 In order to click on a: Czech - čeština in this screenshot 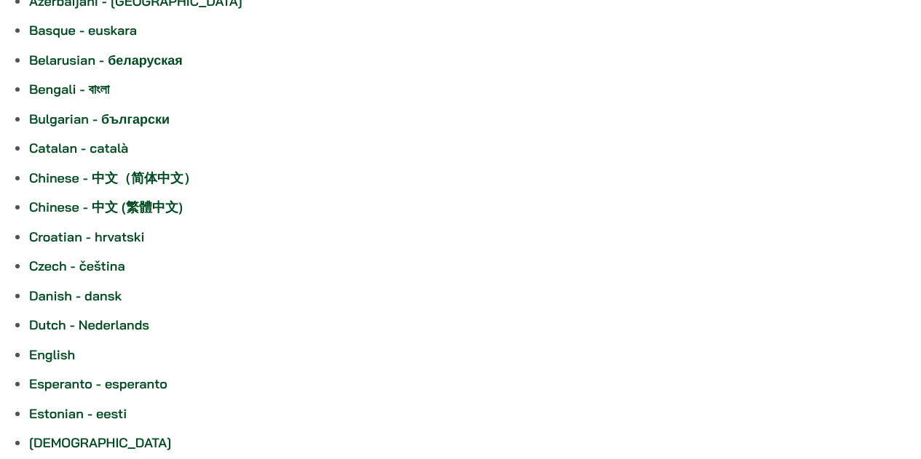, I will do `click(77, 266)`.